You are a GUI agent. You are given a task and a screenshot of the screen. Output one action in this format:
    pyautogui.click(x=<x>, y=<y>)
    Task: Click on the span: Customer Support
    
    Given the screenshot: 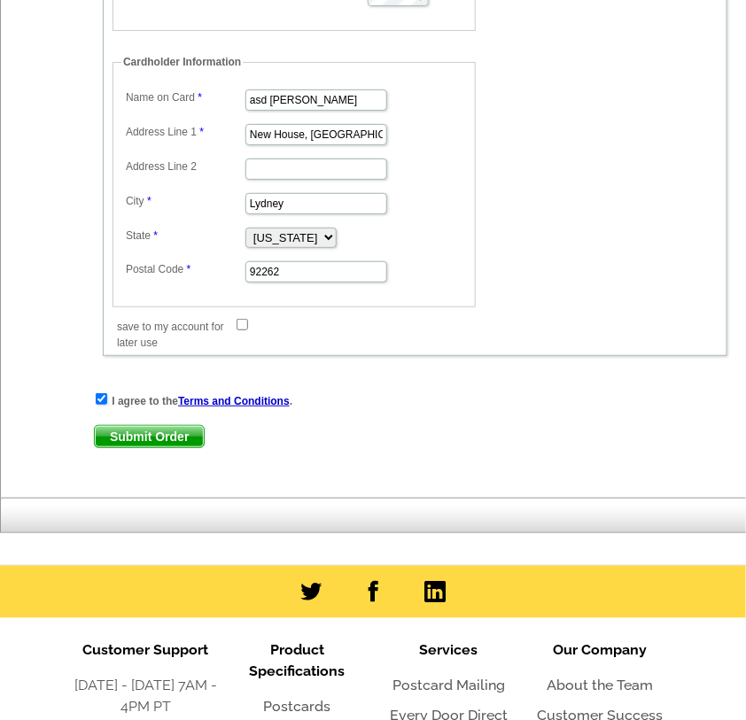 What is the action you would take?
    pyautogui.click(x=146, y=650)
    